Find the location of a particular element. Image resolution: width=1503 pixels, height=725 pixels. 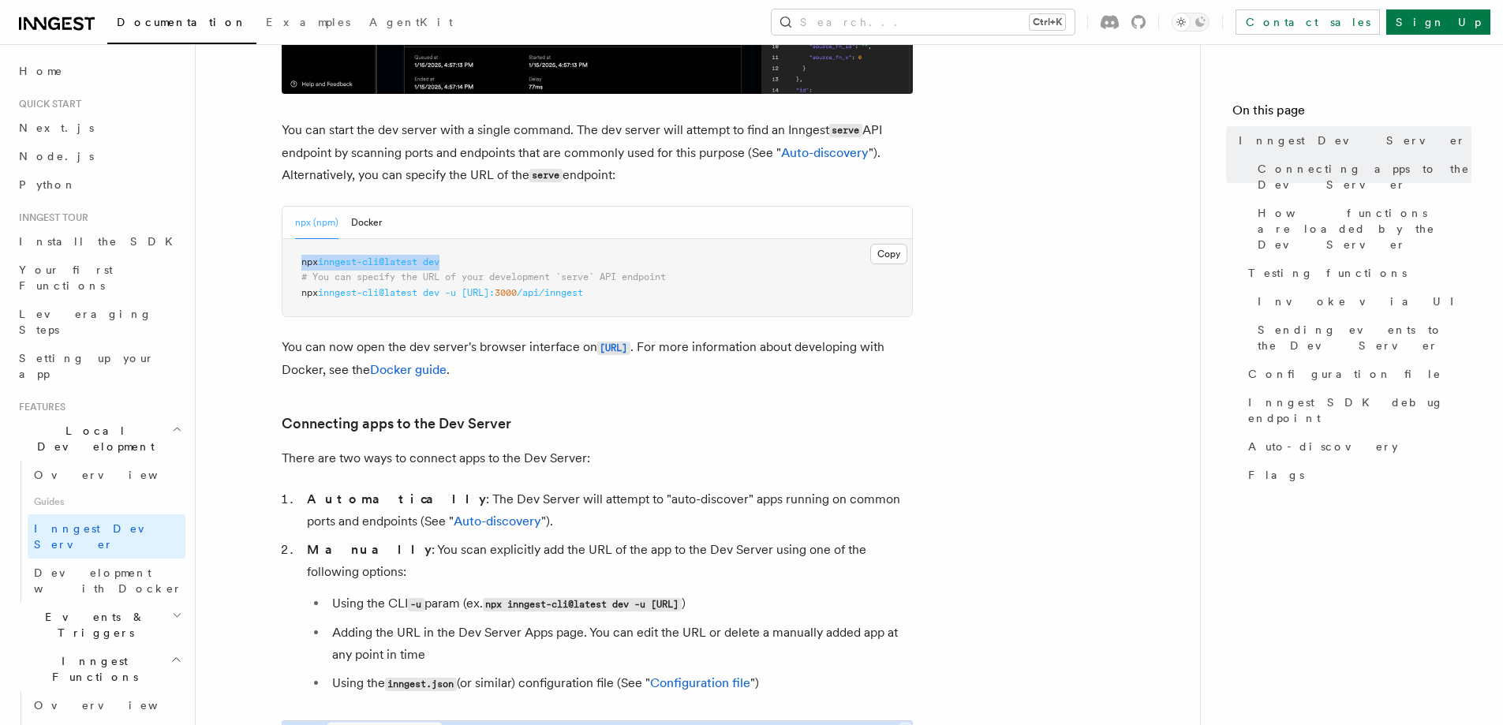

span: Inngest SDK debug endpoint is located at coordinates (1359, 410).